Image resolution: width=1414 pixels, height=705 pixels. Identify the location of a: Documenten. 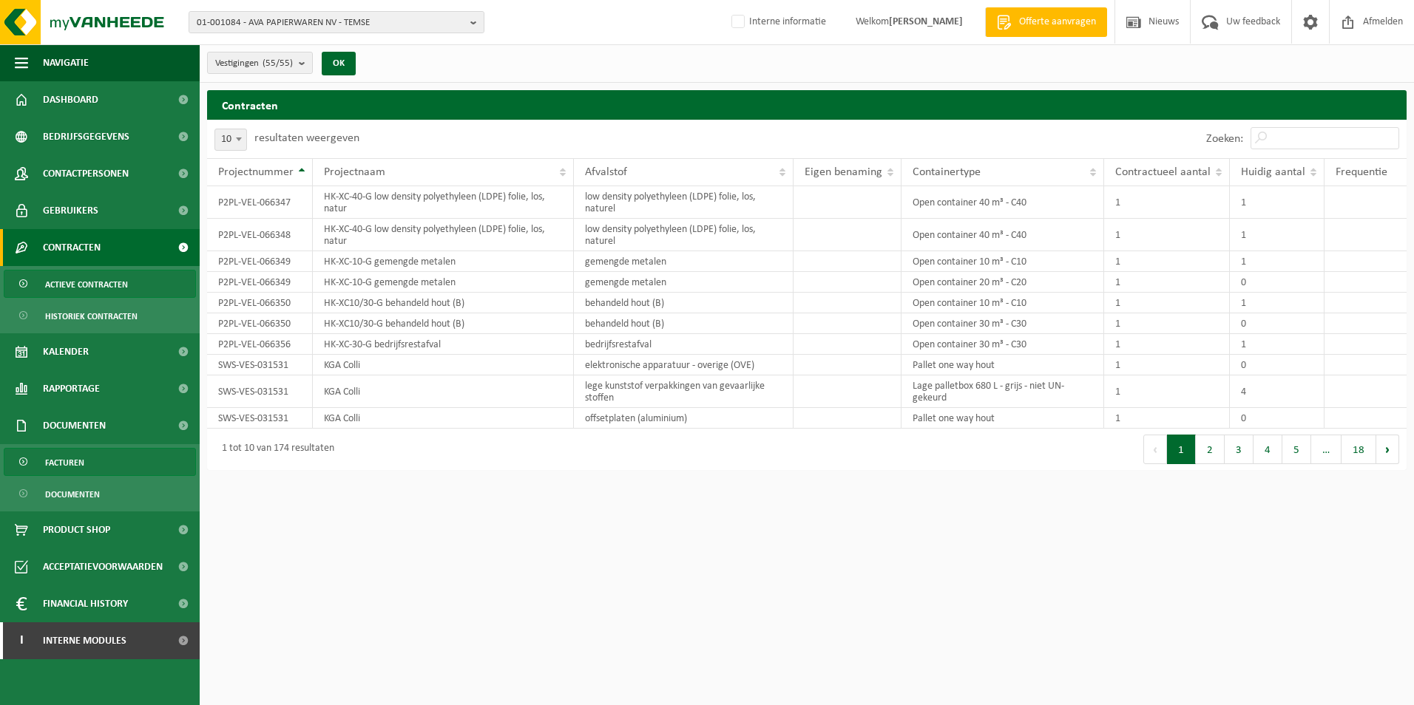
(100, 494).